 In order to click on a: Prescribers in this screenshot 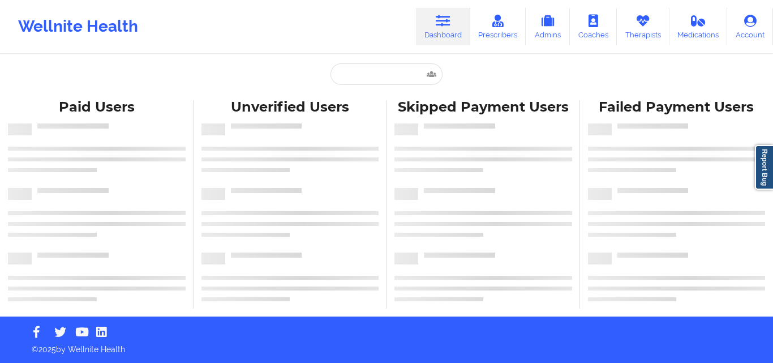, I will do `click(498, 27)`.